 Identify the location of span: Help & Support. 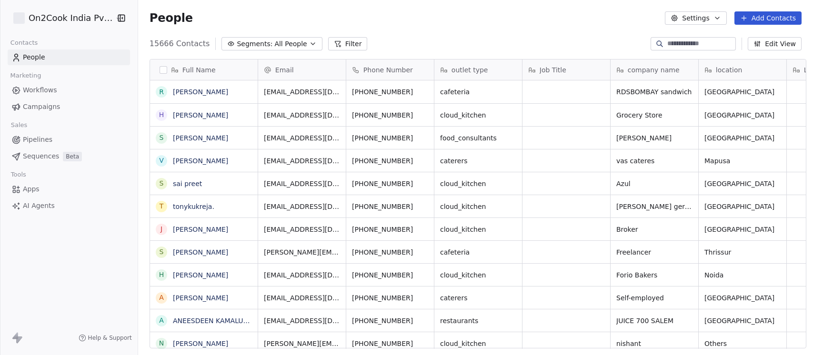
(110, 338).